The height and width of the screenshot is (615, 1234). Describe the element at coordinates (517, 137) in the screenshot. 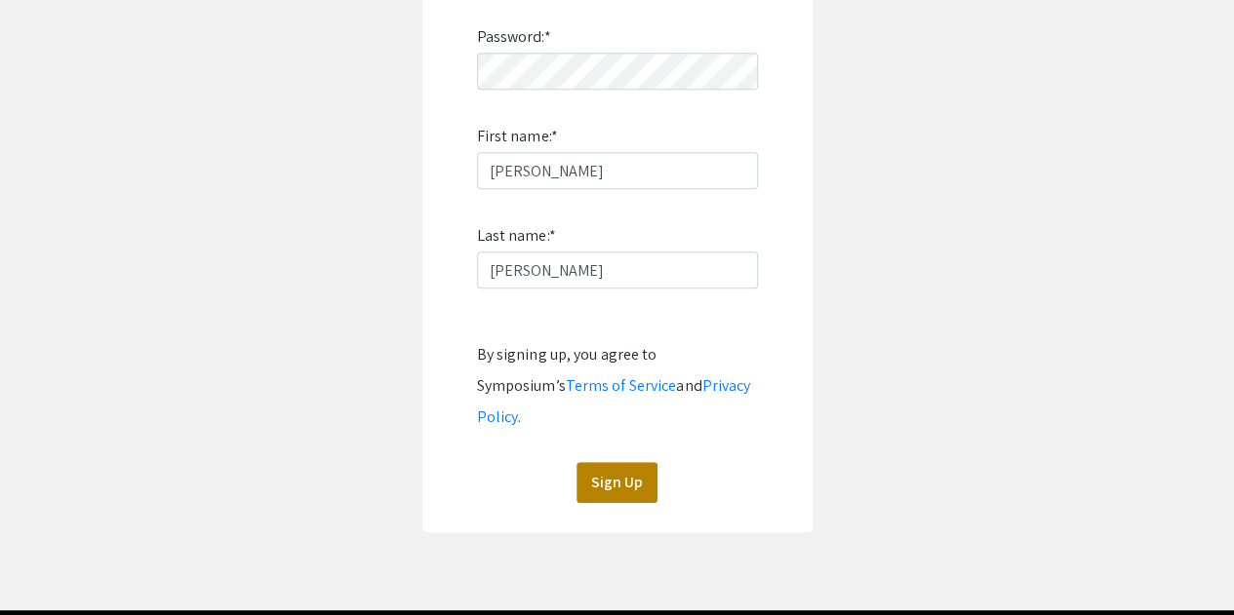

I see `label: First name:` at that location.